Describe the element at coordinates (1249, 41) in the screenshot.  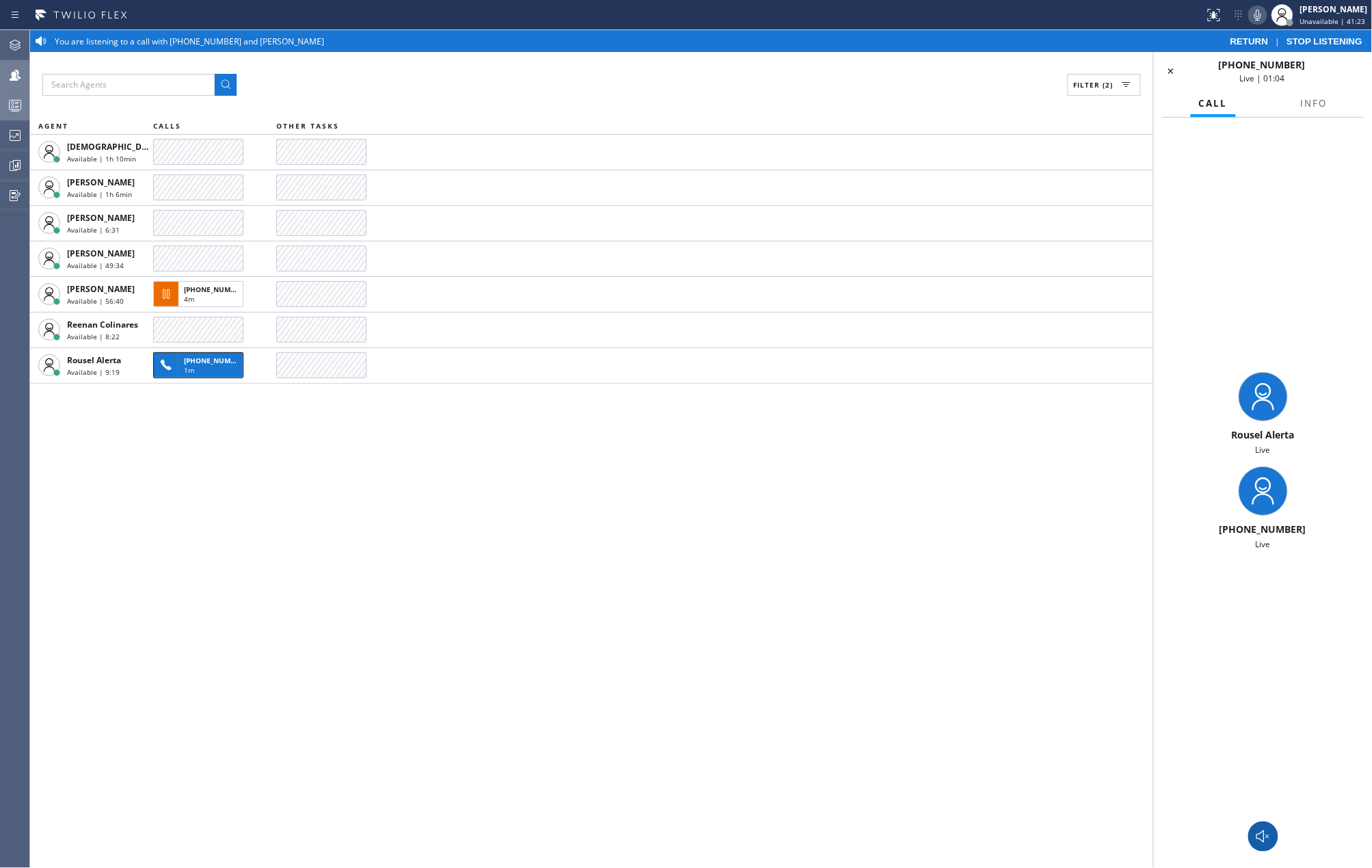
I see `span: RETURN` at that location.